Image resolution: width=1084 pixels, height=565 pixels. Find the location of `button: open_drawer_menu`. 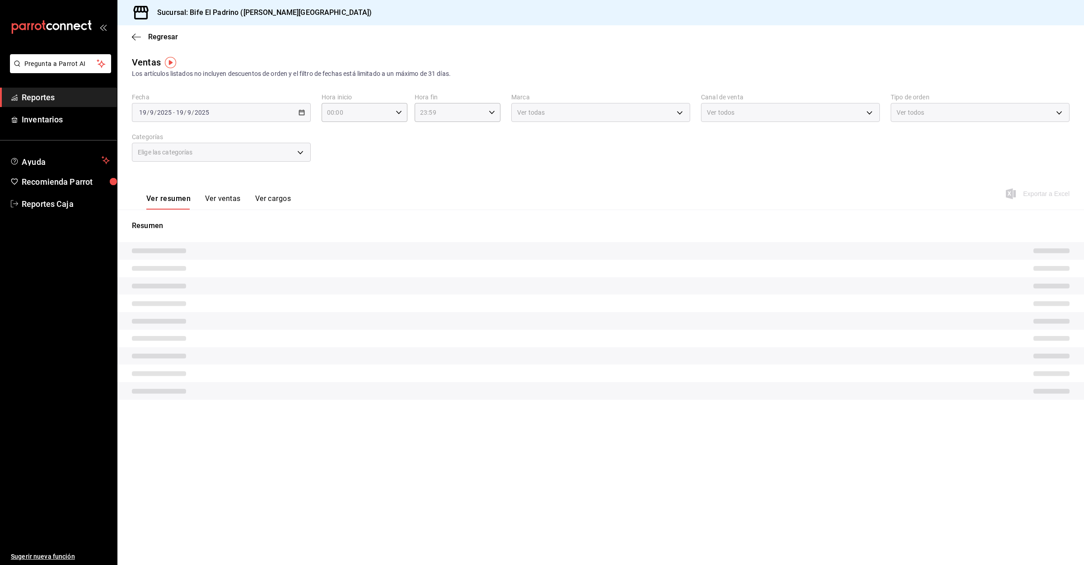

button: open_drawer_menu is located at coordinates (103, 27).